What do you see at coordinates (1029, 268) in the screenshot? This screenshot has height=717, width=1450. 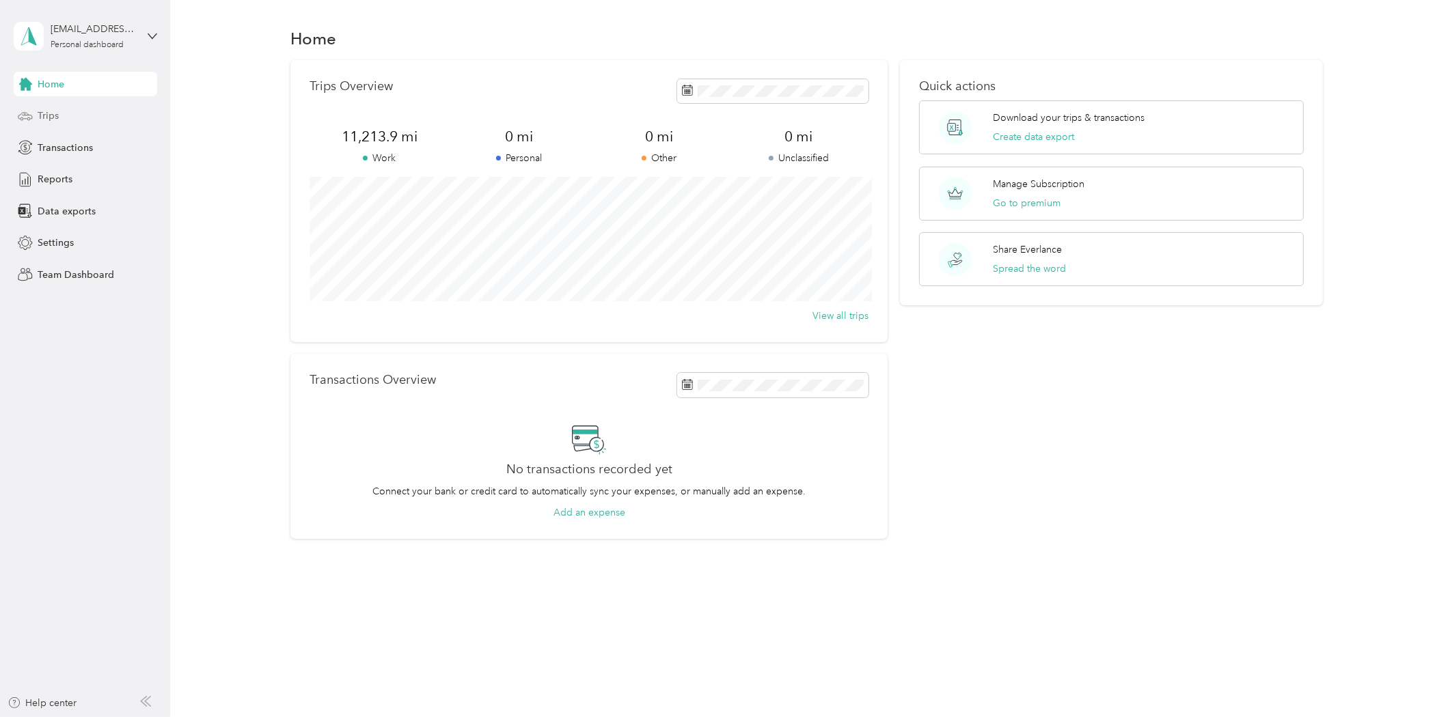 I see `button: Spread the word` at bounding box center [1029, 268].